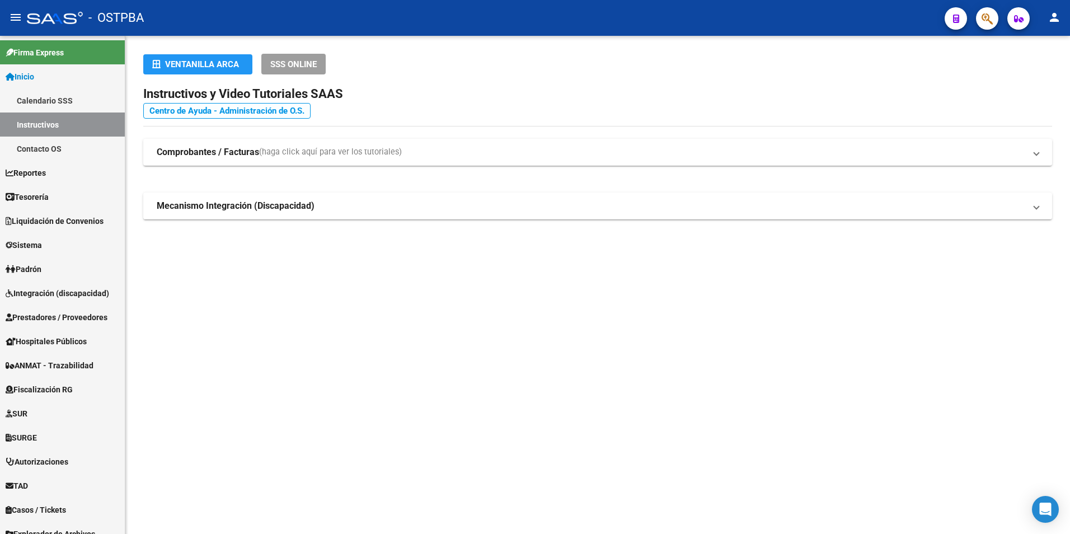 The height and width of the screenshot is (534, 1070). Describe the element at coordinates (36, 510) in the screenshot. I see `span: Casos / Tickets` at that location.